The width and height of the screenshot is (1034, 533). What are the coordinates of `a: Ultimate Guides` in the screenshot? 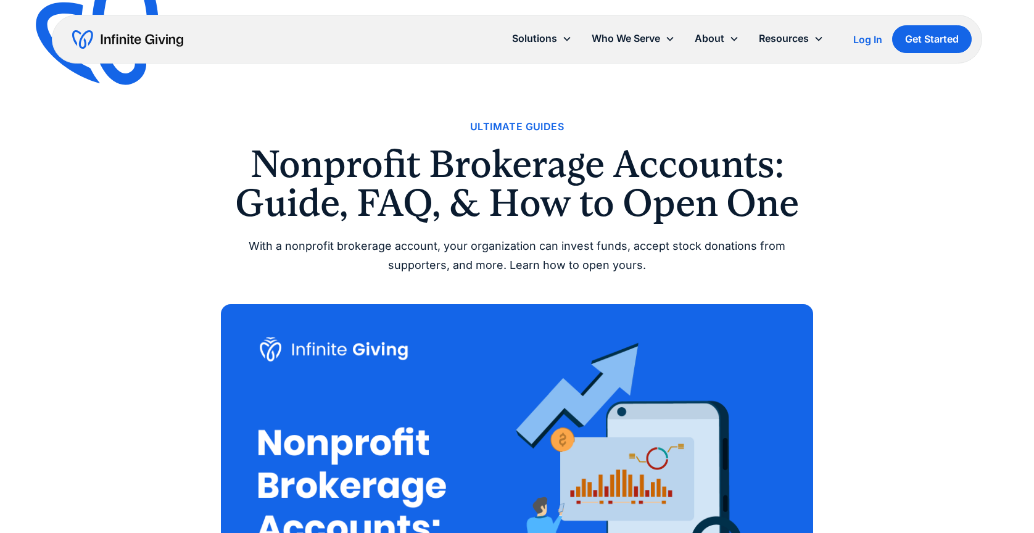 It's located at (517, 127).